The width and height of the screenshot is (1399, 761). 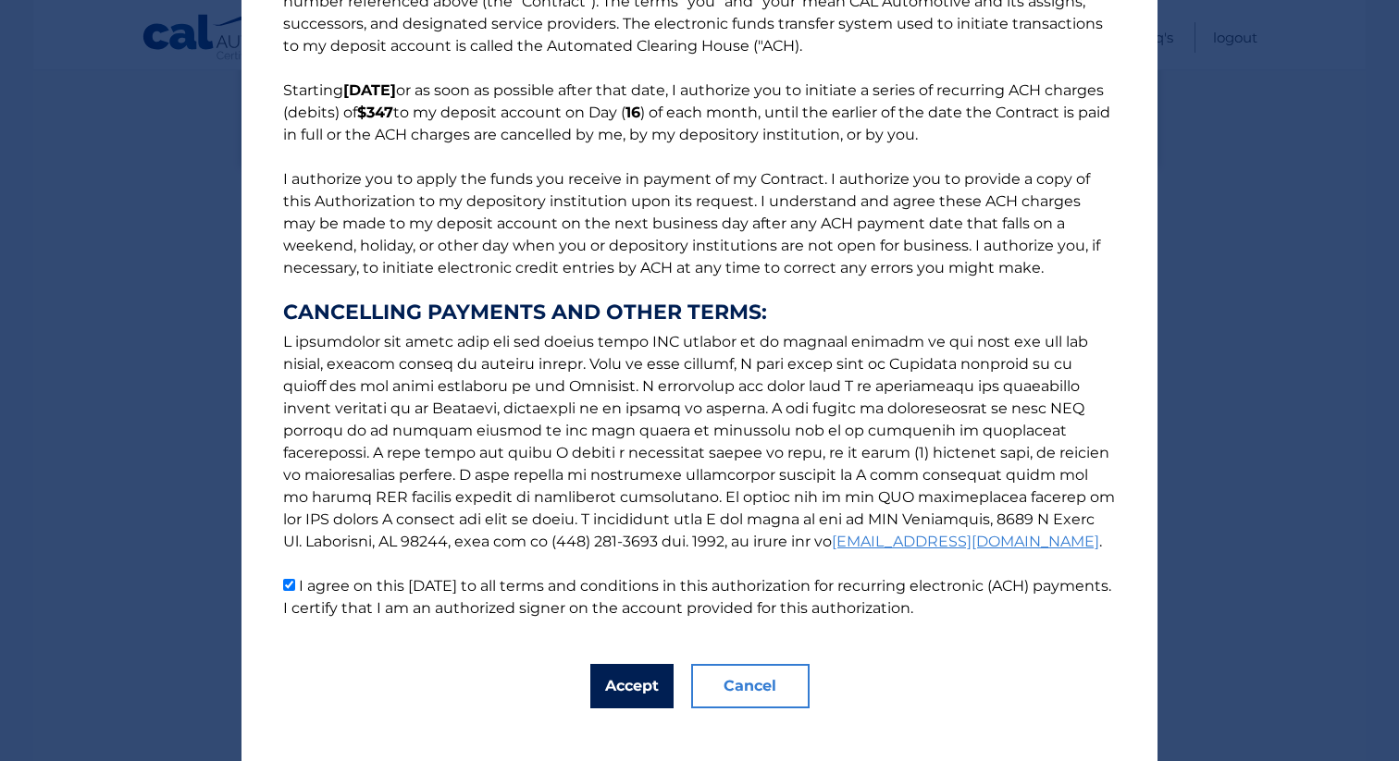 I want to click on b: $347, so click(x=375, y=112).